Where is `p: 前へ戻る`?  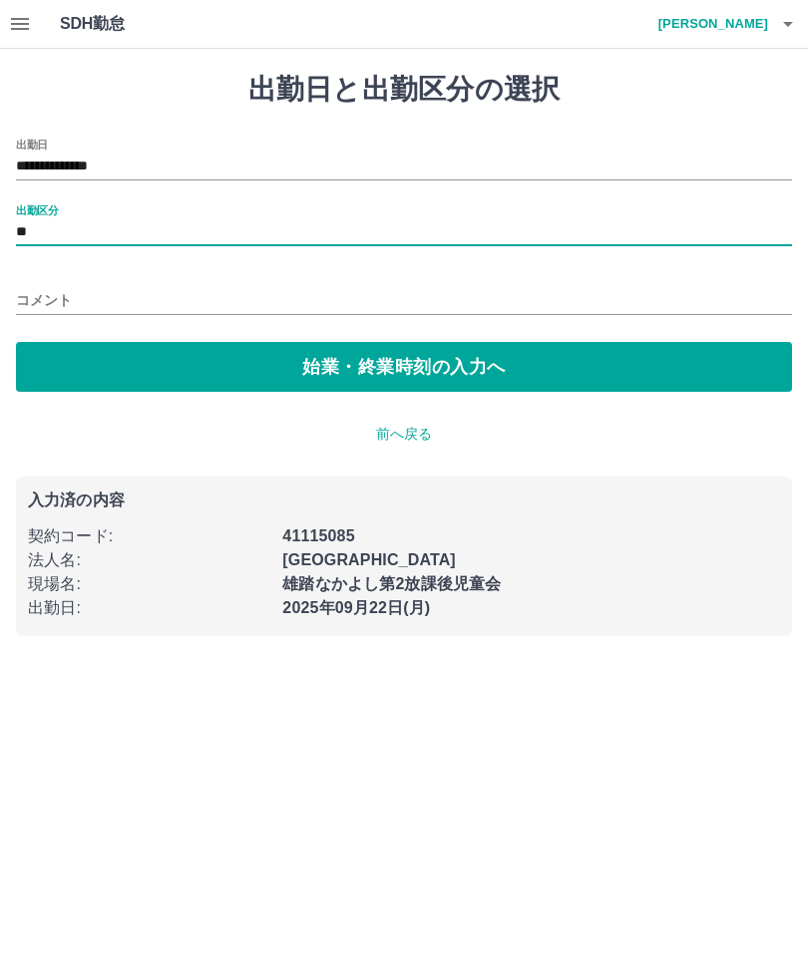
p: 前へ戻る is located at coordinates (404, 434).